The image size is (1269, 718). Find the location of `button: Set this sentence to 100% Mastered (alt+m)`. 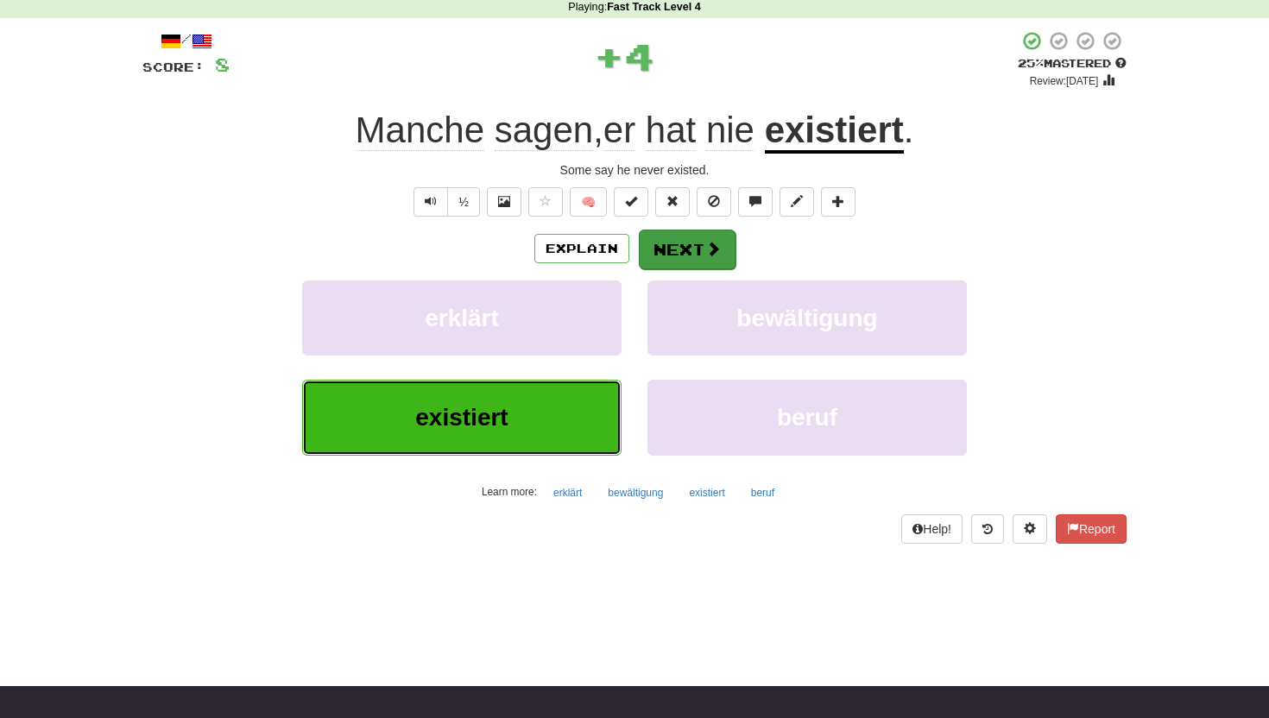

button: Set this sentence to 100% Mastered (alt+m) is located at coordinates (631, 202).